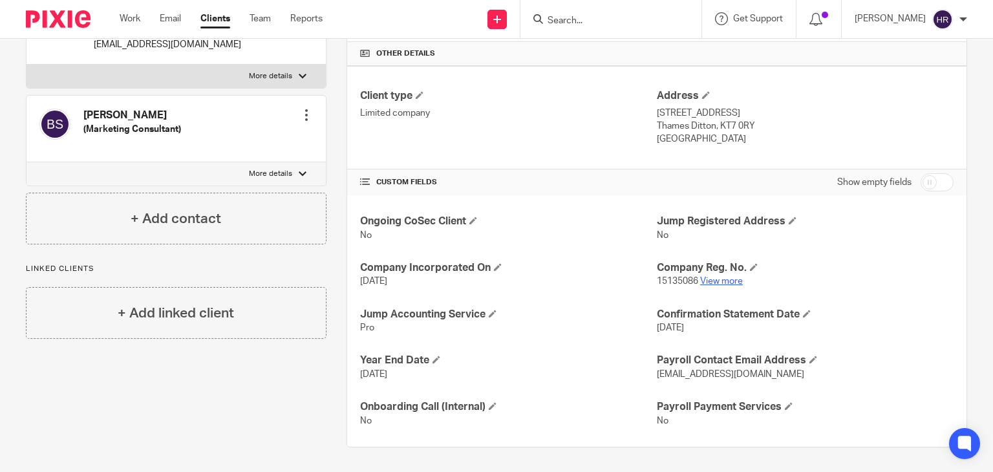 This screenshot has height=472, width=993. Describe the element at coordinates (805, 360) in the screenshot. I see `h4: Payroll Contact Email Address` at that location.